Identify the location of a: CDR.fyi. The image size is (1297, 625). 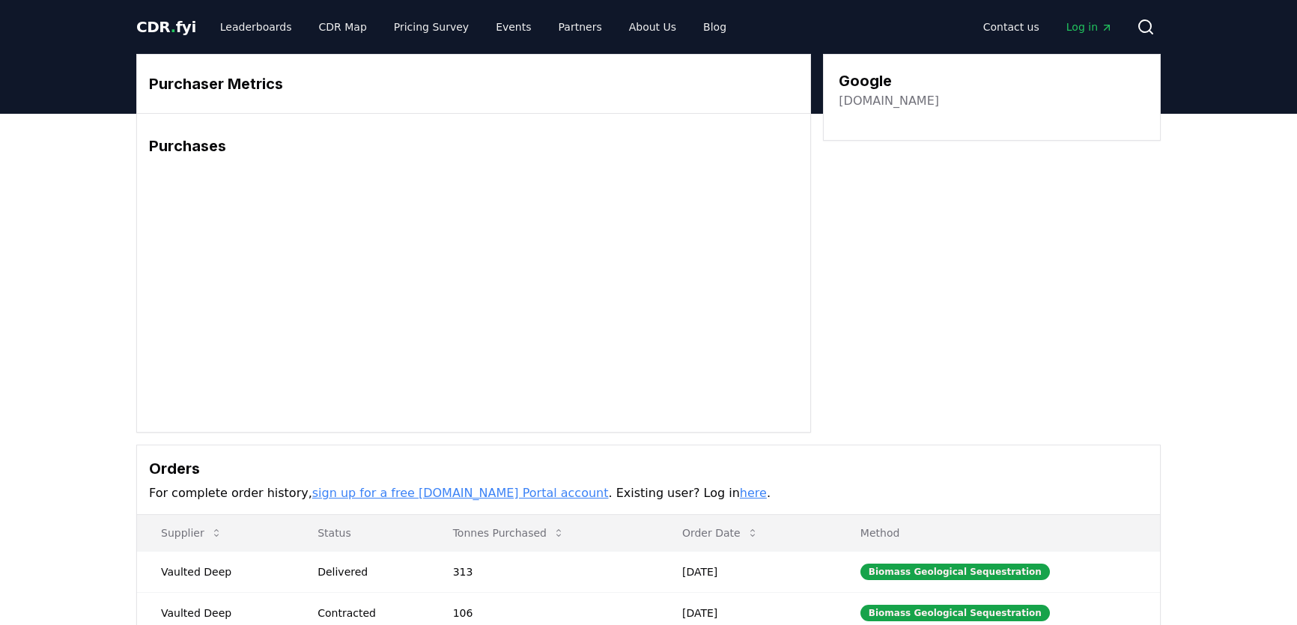
(166, 27).